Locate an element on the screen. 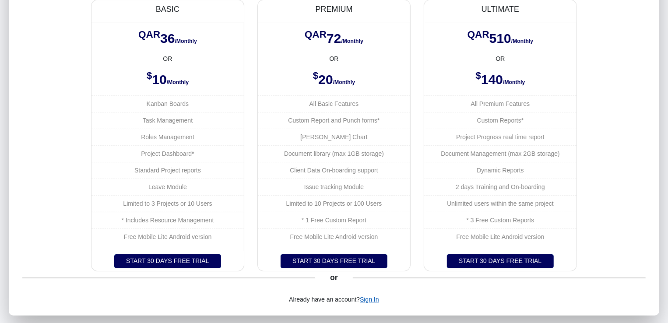 The height and width of the screenshot is (323, 668). li: Unlimited users within the same project is located at coordinates (500, 204).